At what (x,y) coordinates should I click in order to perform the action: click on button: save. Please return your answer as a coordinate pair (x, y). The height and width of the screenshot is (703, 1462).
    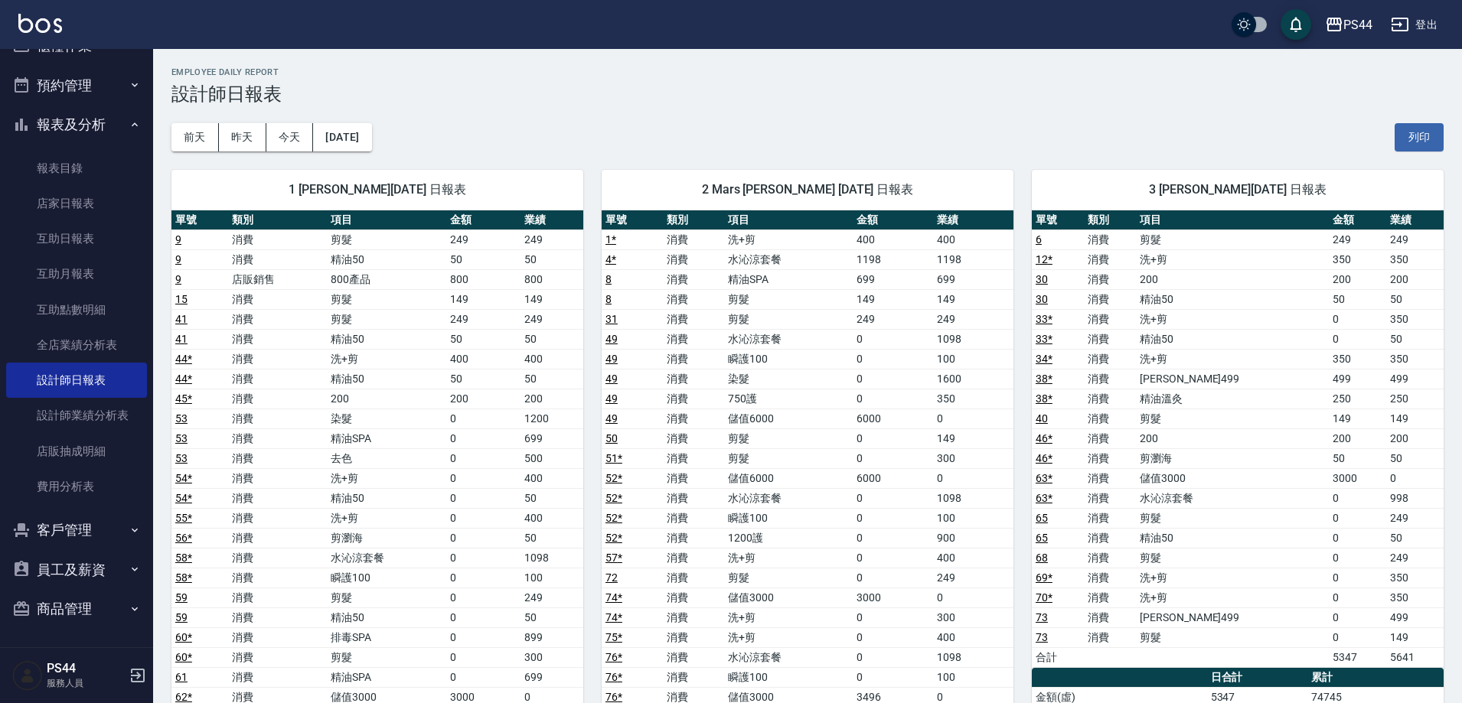
    Looking at the image, I should click on (1296, 24).